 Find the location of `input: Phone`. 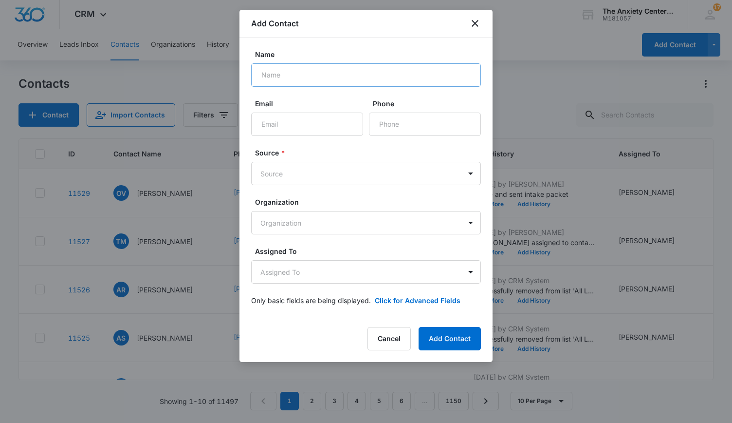

input: Phone is located at coordinates (425, 124).